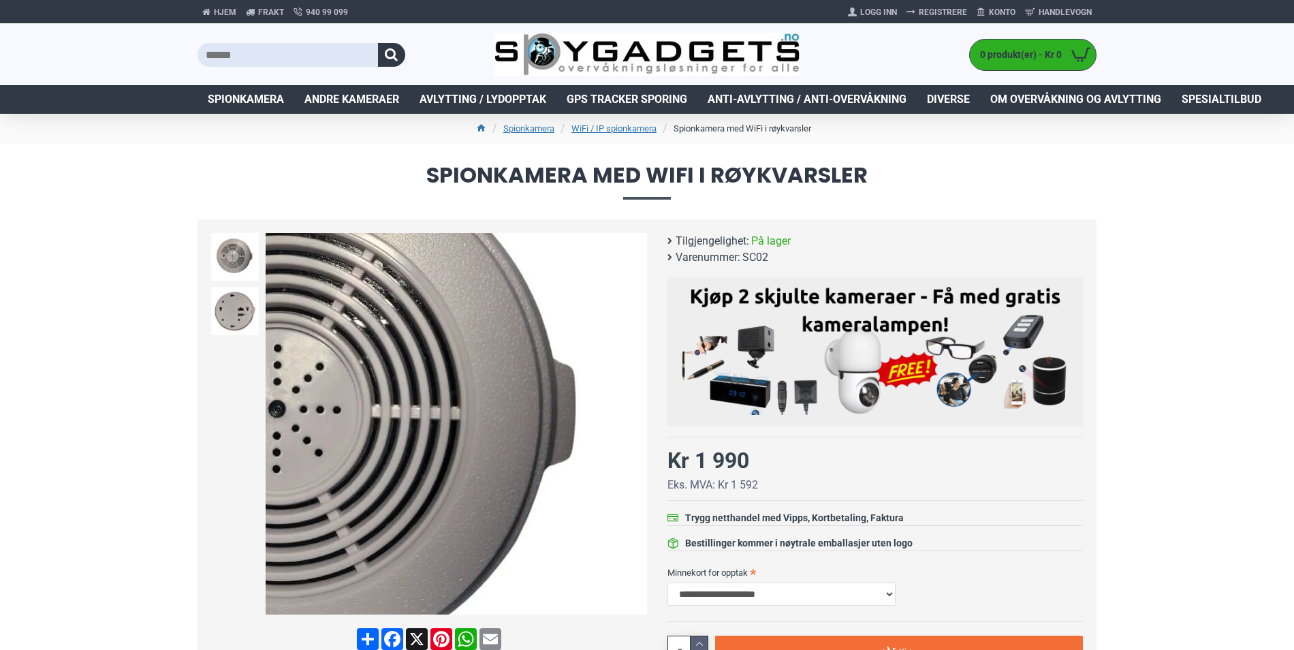 Image resolution: width=1294 pixels, height=650 pixels. What do you see at coordinates (875, 349) in the screenshot?
I see `img: Kjøp 2 skjulte kameraer – Få med gratis kameralampe!` at bounding box center [875, 349].